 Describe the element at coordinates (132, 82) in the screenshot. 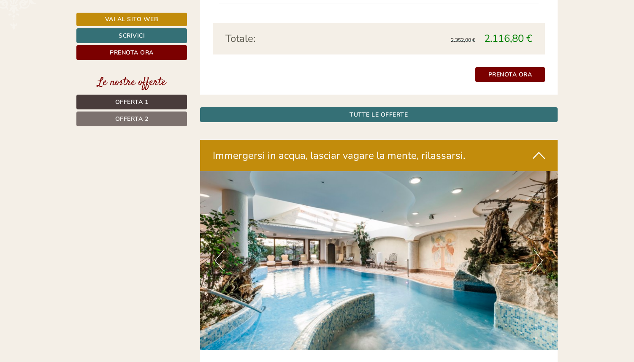

I see `div: Le nostre offerte` at that location.